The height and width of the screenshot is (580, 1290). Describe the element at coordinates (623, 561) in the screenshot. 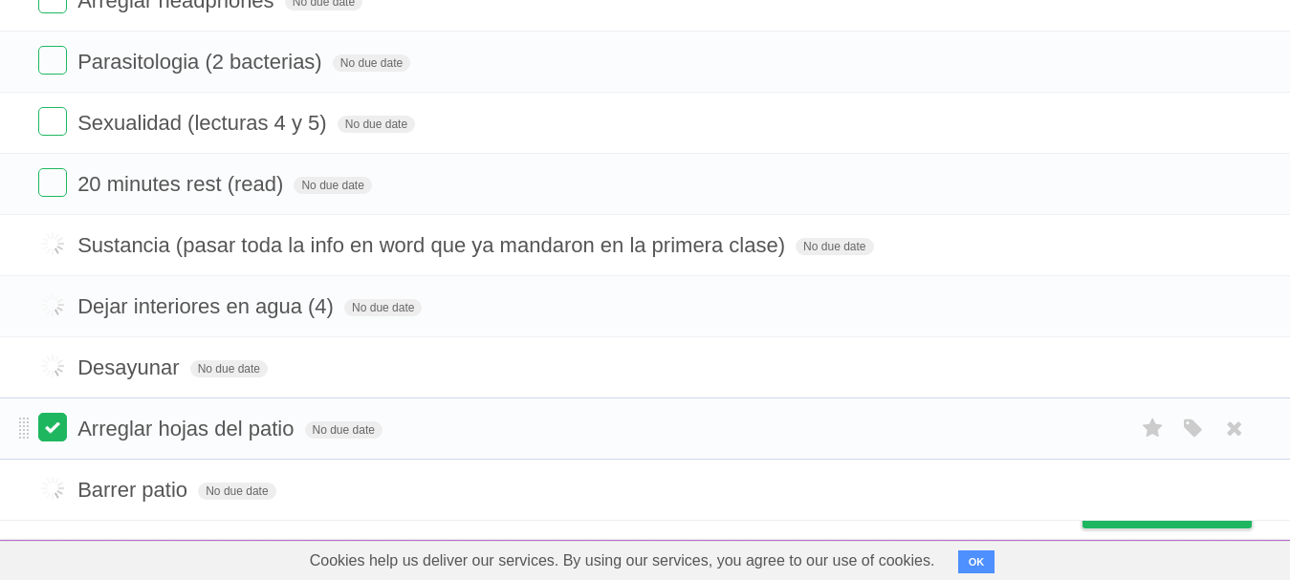

I see `span: Cookies help us deliver our services. By using our services, you agree to our use of cookies.` at that location.